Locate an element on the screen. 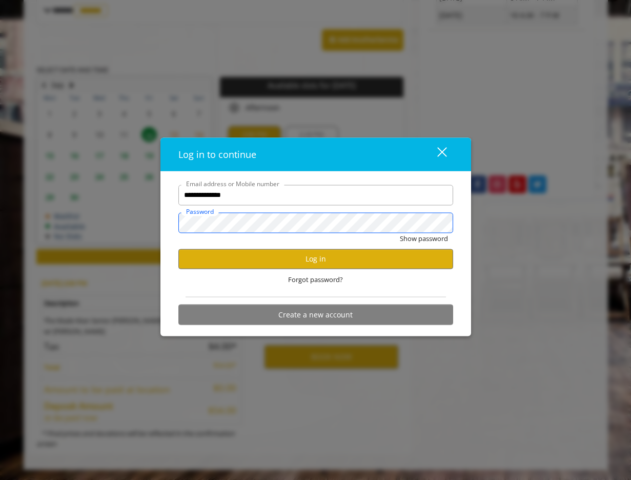 This screenshot has height=480, width=631. label: Email address or Mobile number is located at coordinates (233, 183).